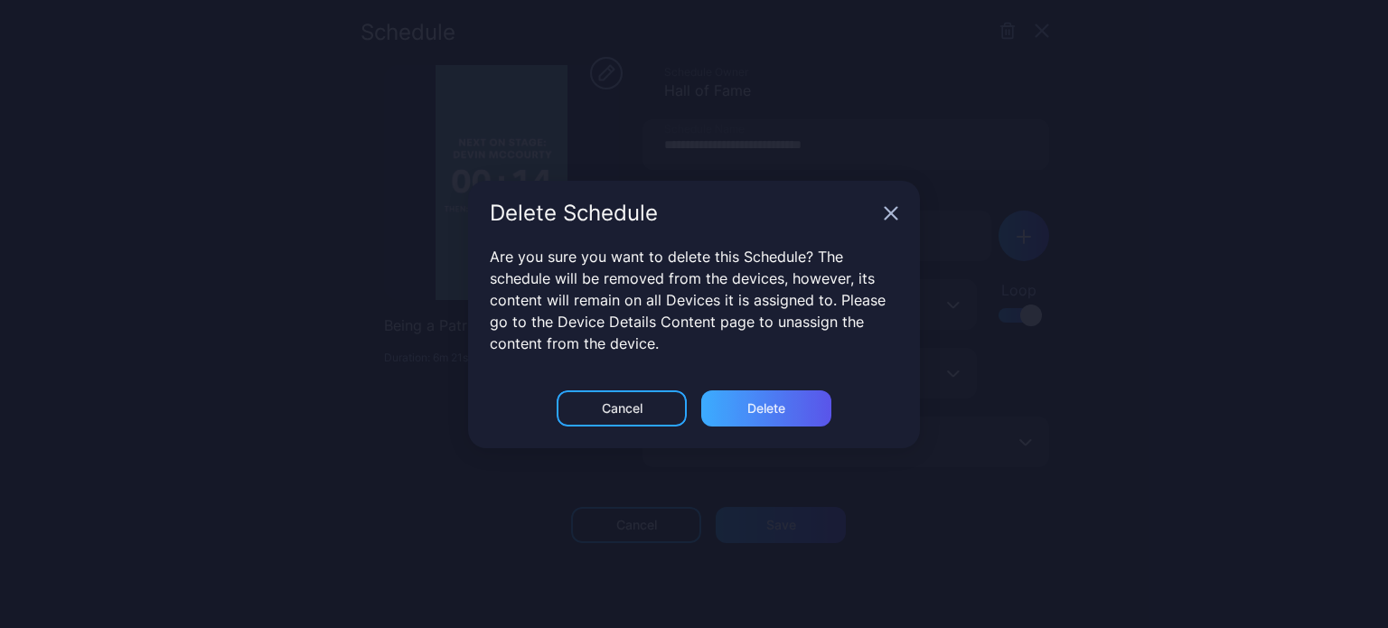 The image size is (1388, 628). What do you see at coordinates (766, 408) in the screenshot?
I see `div: Delete` at bounding box center [766, 408].